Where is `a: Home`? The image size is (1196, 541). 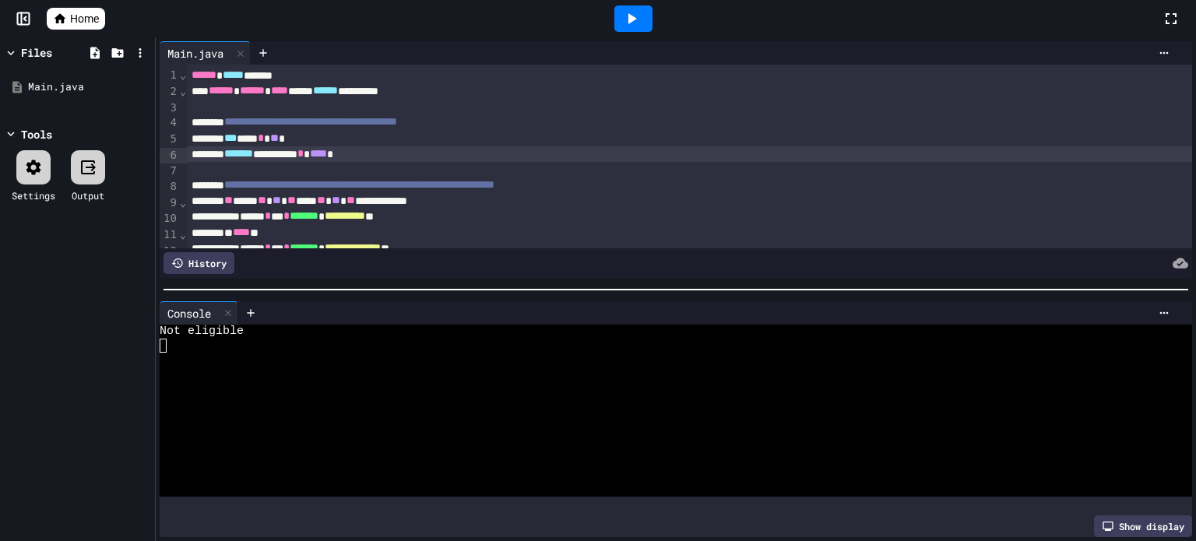
a: Home is located at coordinates (76, 19).